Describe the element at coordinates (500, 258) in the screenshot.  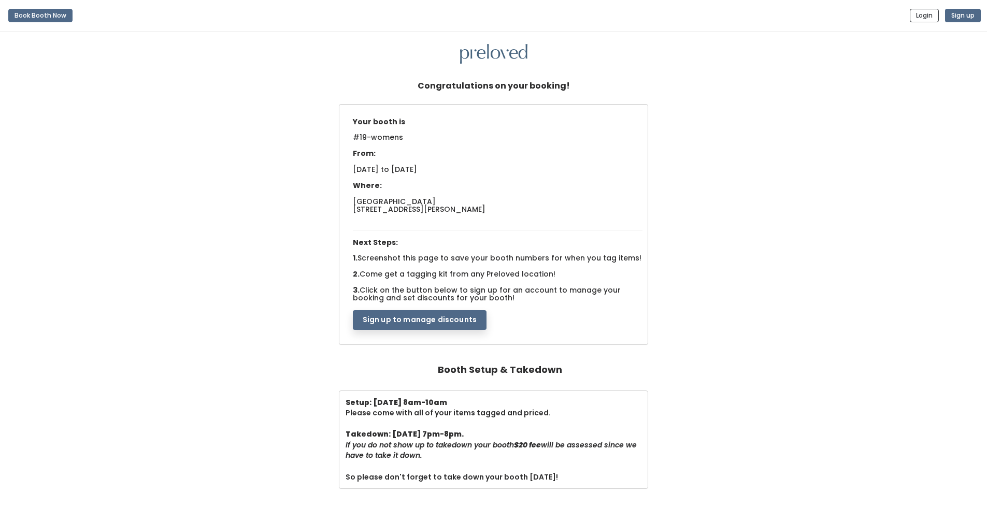
I see `span: Screenshot this page to save your booth numbers for when you tag items!` at that location.